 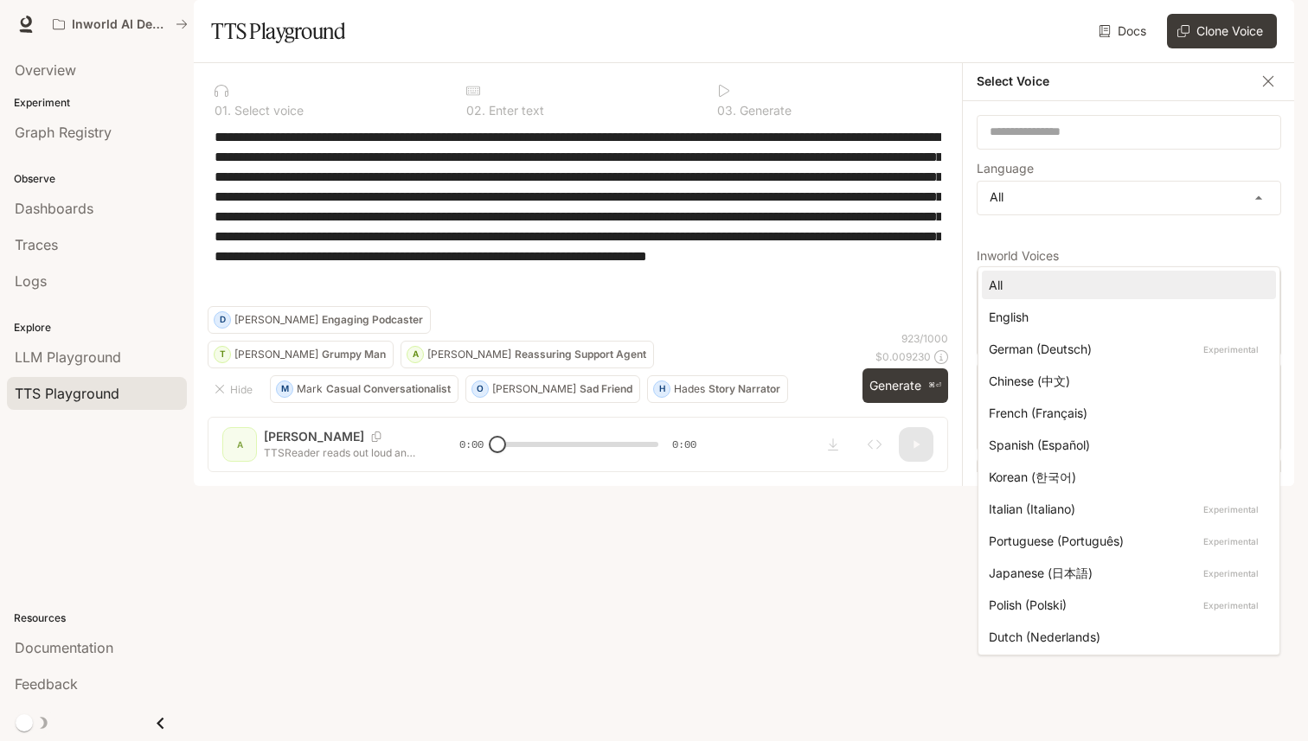 I want to click on div: Spanish (Español), so click(x=1125, y=445).